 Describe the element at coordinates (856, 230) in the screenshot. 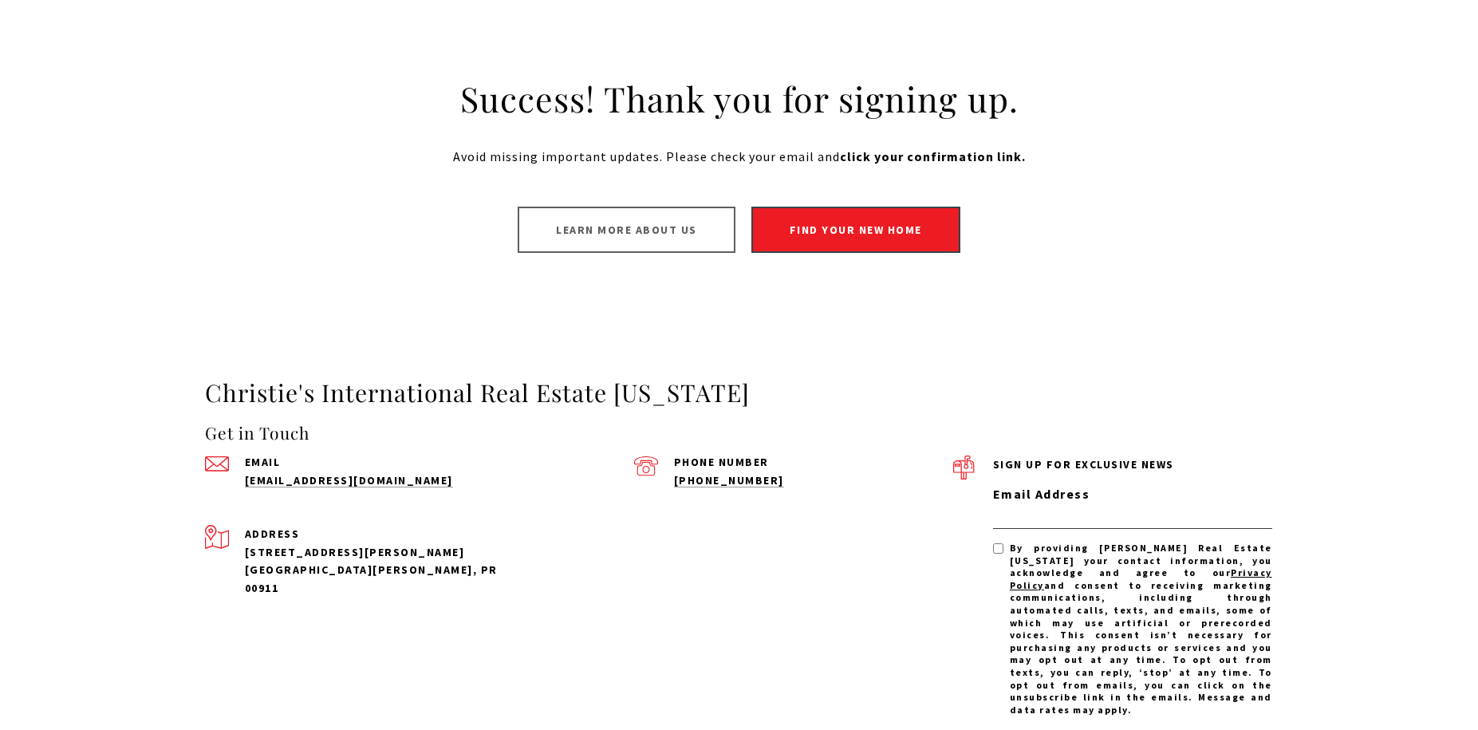

I see `a: Find your new home` at that location.